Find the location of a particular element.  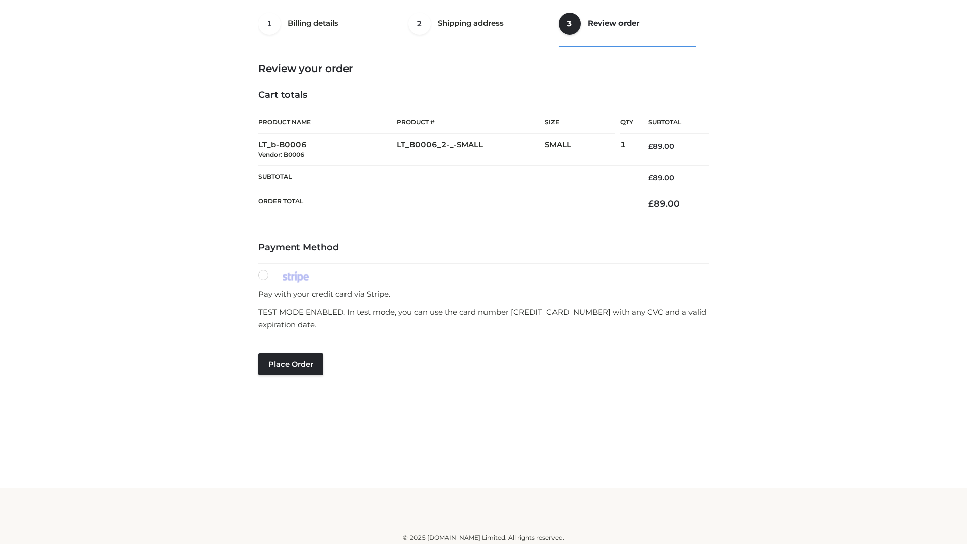

h4: Payment Method is located at coordinates (484, 248).